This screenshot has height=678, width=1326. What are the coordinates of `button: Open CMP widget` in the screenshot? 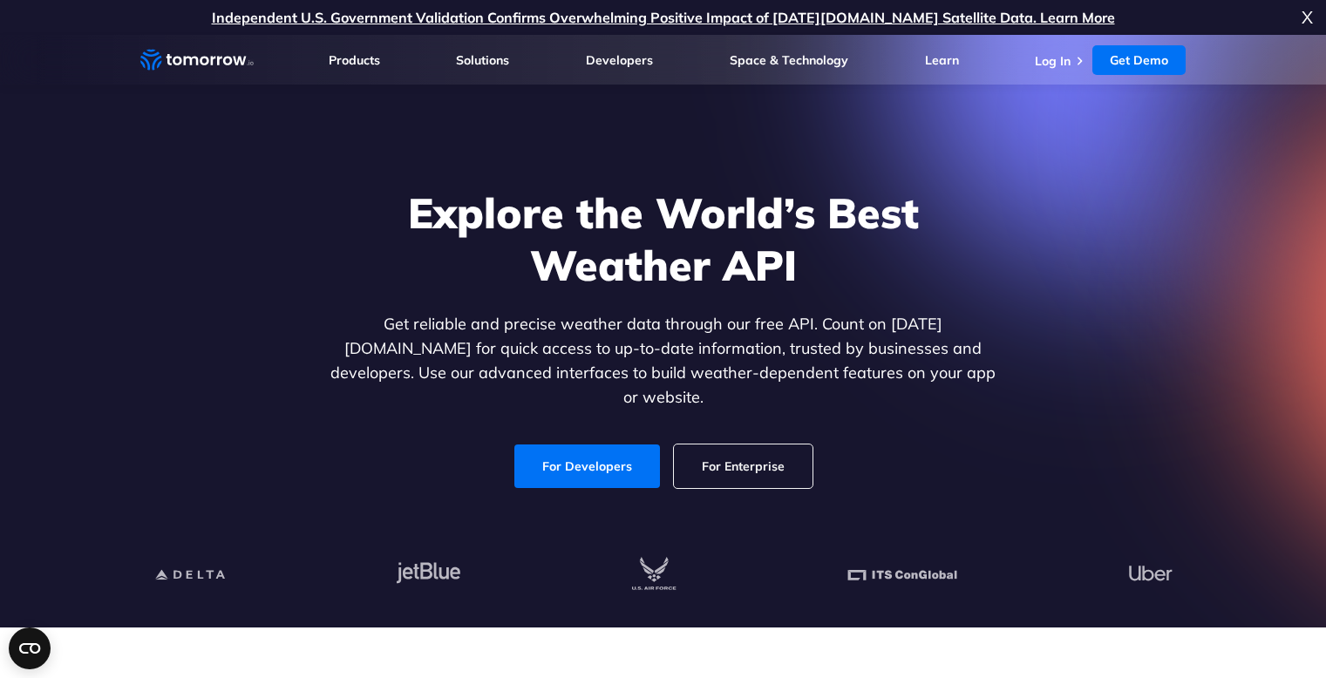 It's located at (30, 649).